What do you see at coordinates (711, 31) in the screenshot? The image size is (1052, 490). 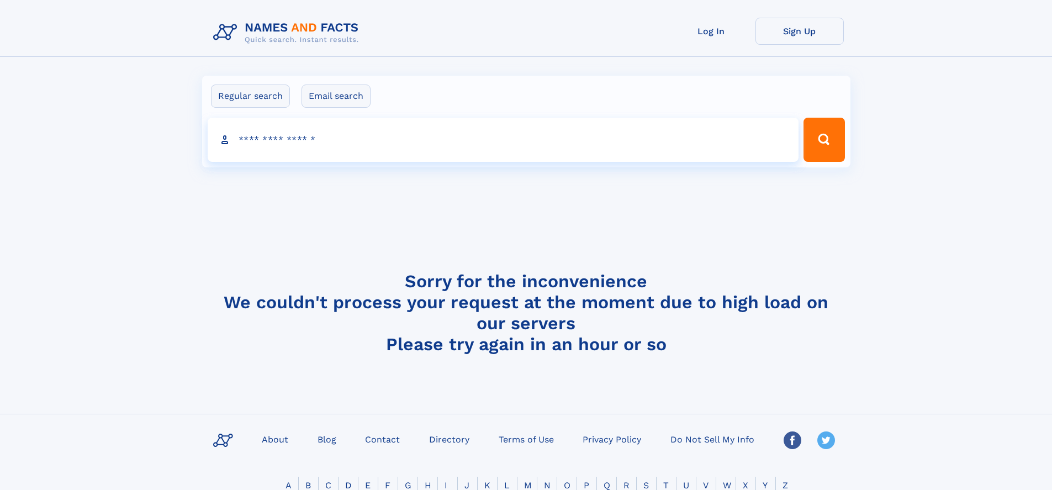 I see `a: Log In` at bounding box center [711, 31].